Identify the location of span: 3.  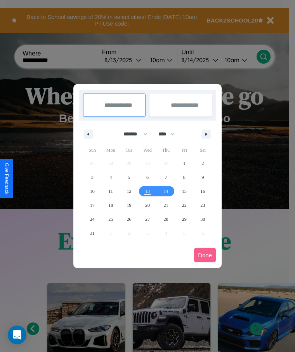
(92, 177).